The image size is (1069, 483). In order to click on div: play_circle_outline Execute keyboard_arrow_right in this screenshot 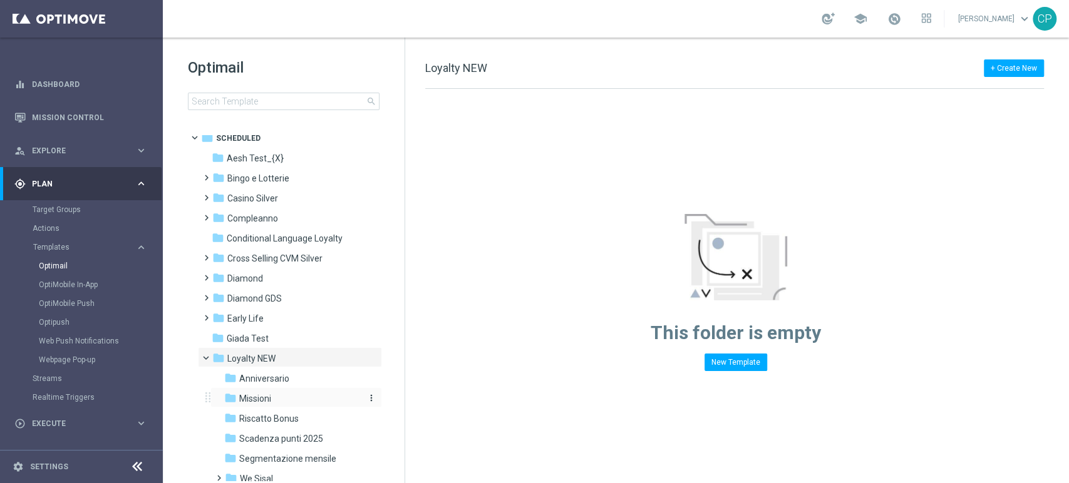, I will do `click(81, 424)`.